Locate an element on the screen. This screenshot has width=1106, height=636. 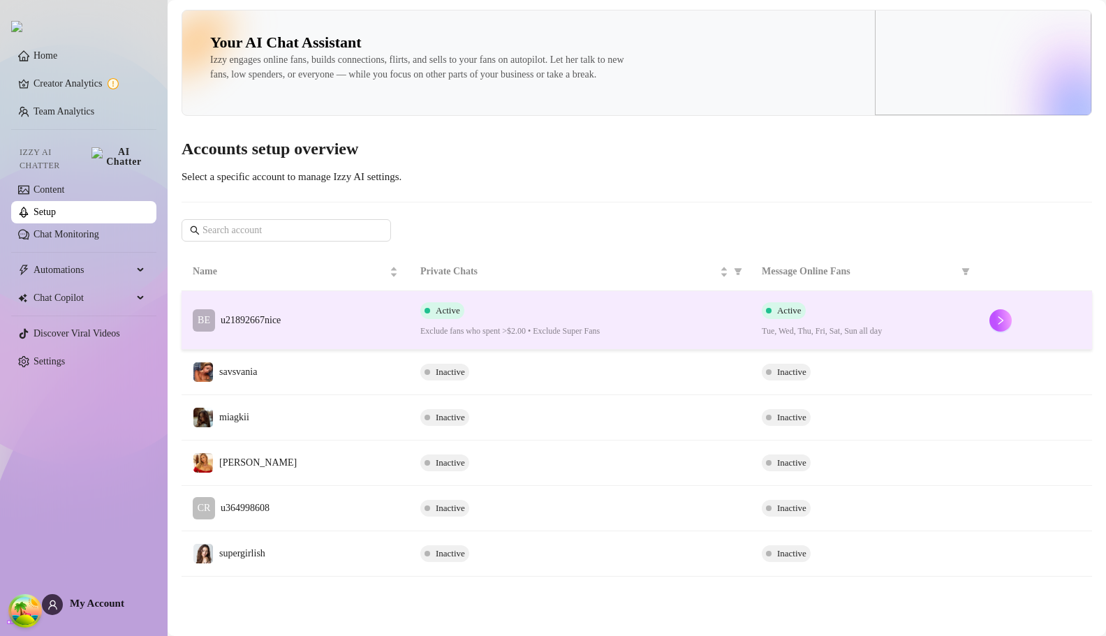
img: Chat Copilot is located at coordinates (22, 298).